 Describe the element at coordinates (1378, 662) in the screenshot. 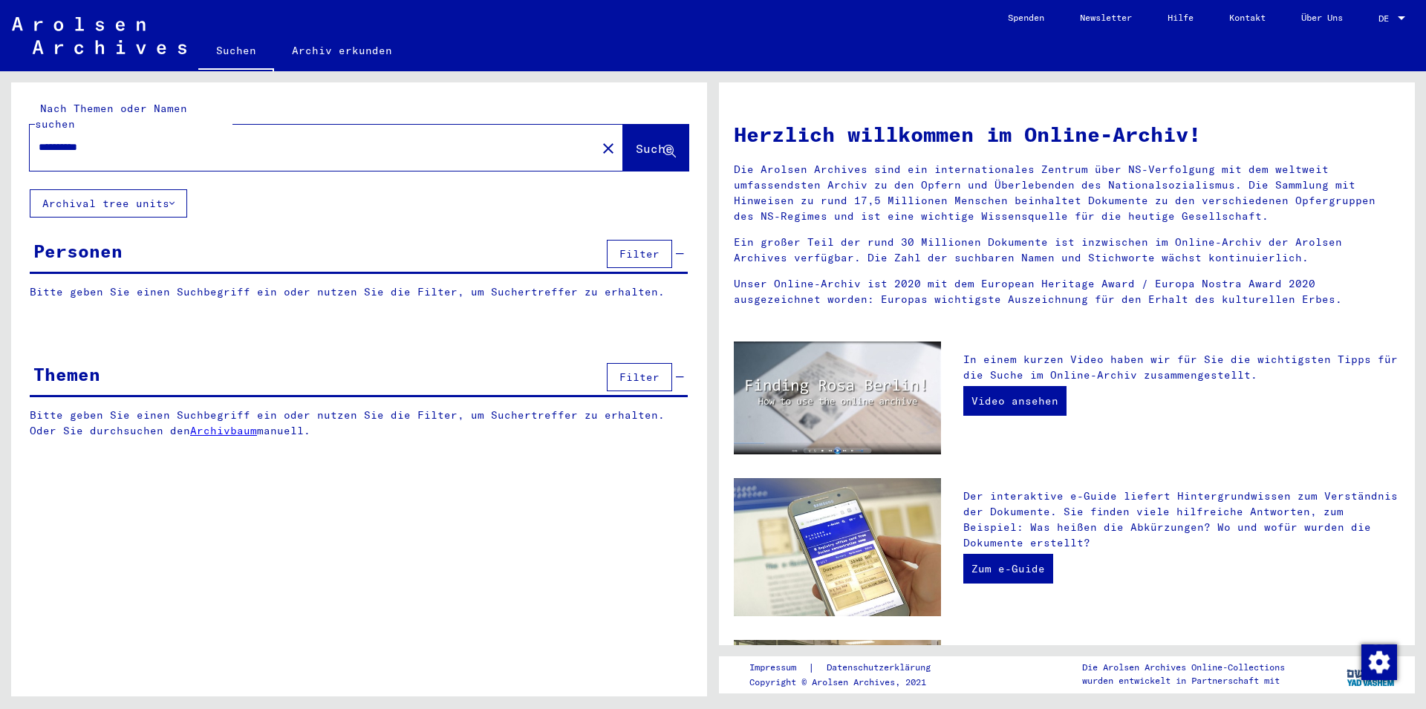

I see `div: Zustimmung ändern` at that location.